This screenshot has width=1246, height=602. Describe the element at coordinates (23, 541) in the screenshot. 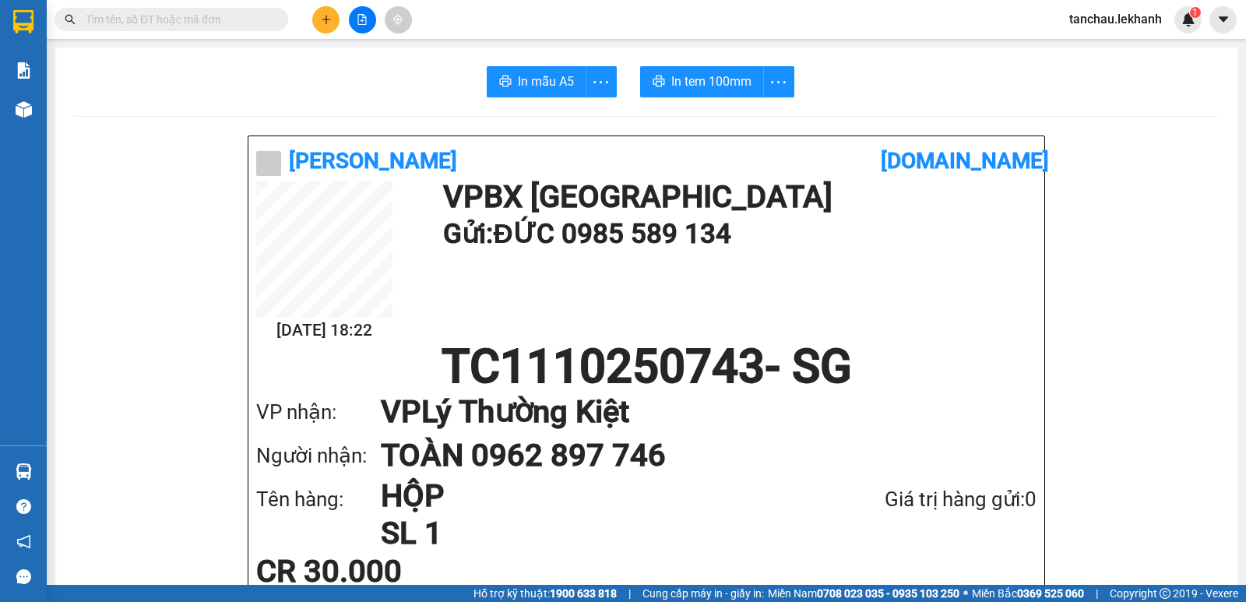

I see `span: notification` at that location.